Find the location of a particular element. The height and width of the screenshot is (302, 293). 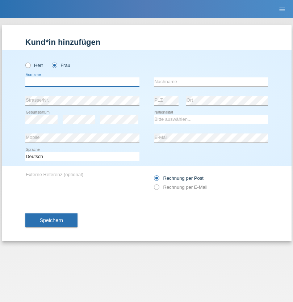

input: Rechnung per Post is located at coordinates (156, 180).